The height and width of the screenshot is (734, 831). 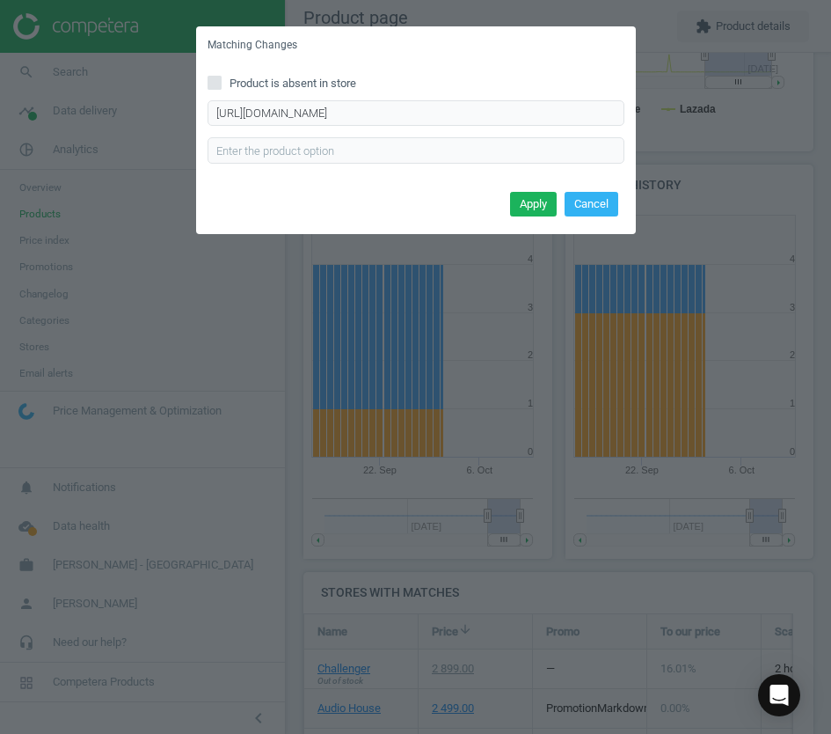 I want to click on button: Cancel, so click(x=591, y=204).